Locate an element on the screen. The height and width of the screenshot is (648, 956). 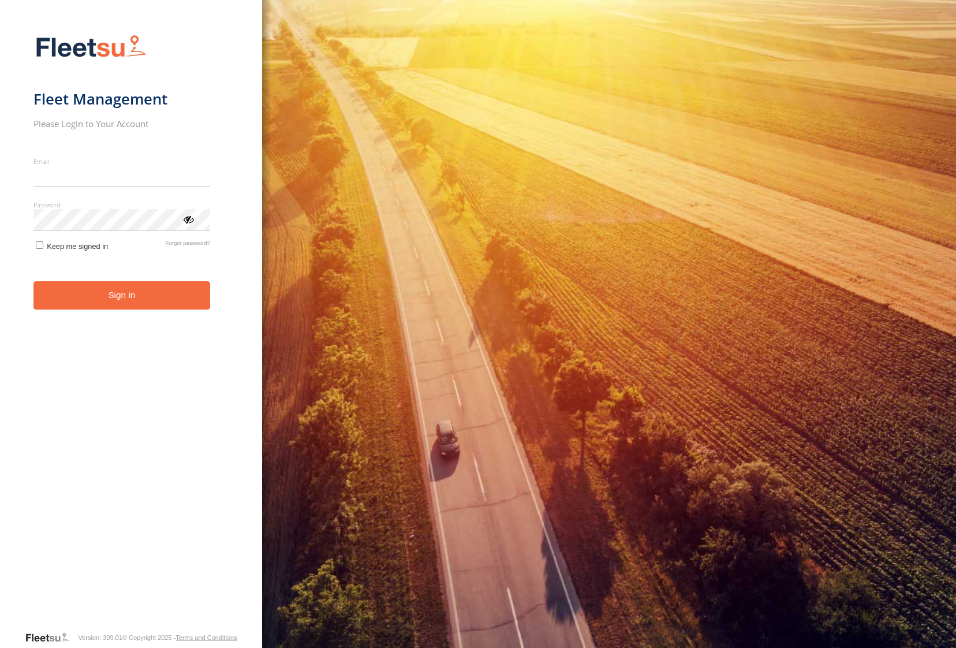
div: © Copyright 2025 - is located at coordinates (180, 637).